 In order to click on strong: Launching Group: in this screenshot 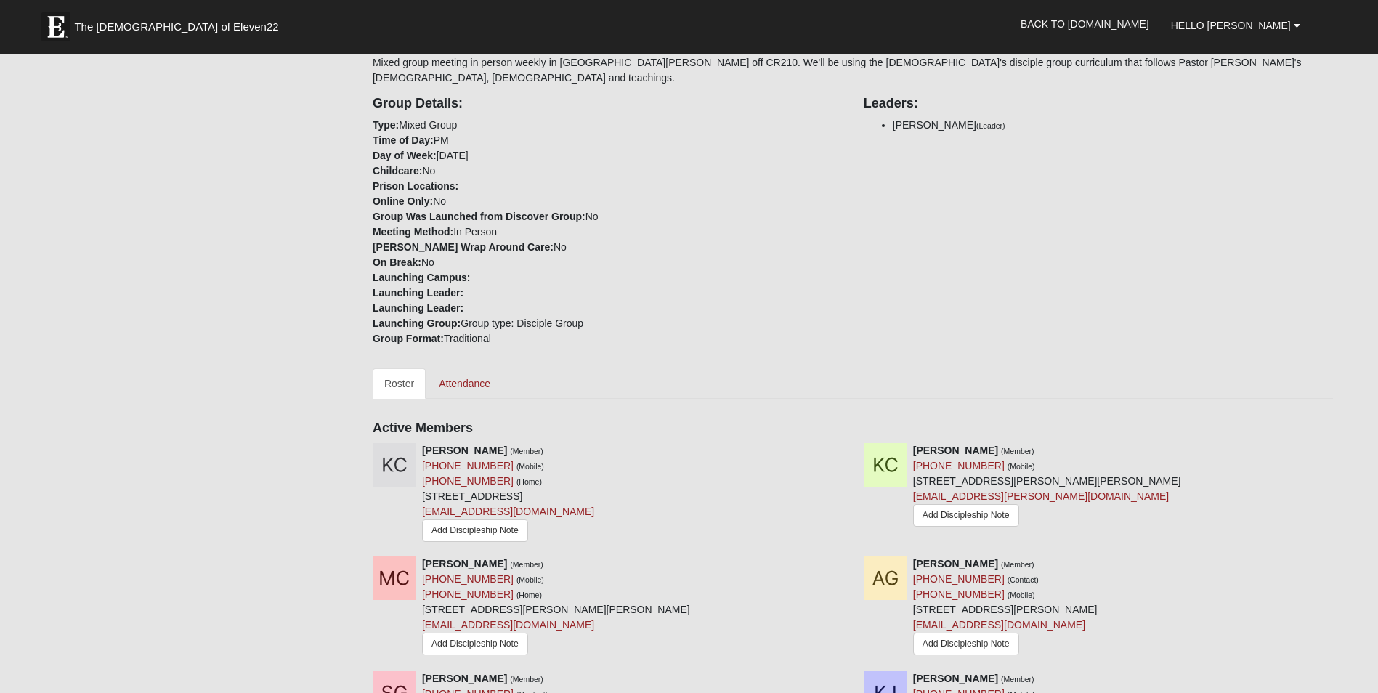, I will do `click(416, 323)`.